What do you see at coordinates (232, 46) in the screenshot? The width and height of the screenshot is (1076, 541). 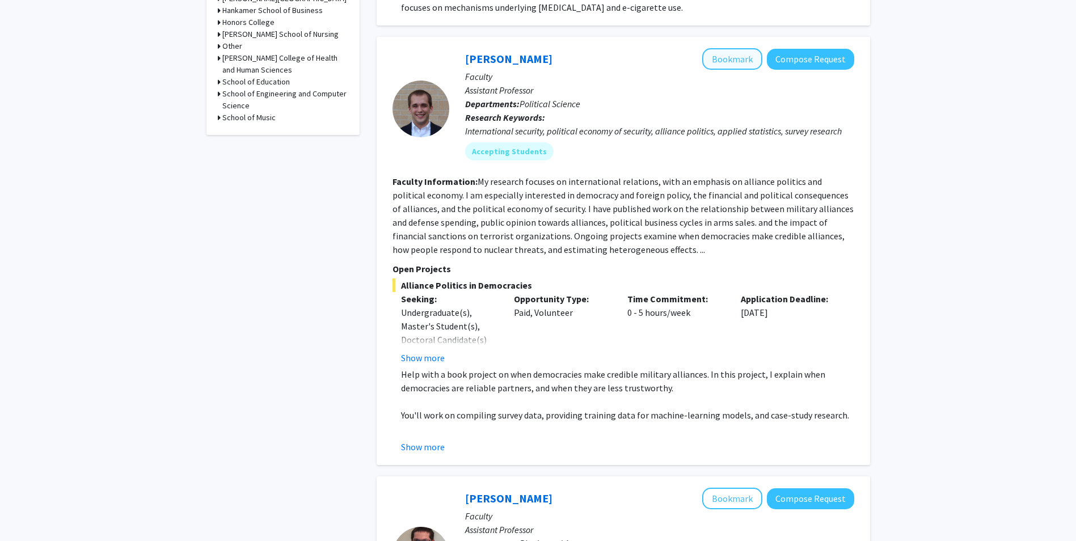 I see `h3: Other` at bounding box center [232, 46].